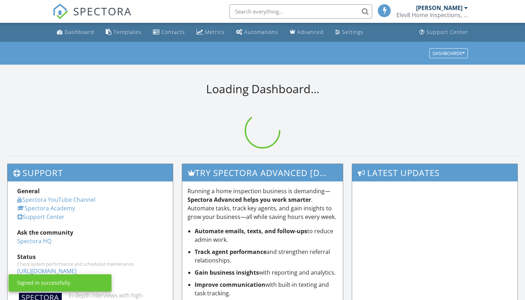  Describe the element at coordinates (60, 11) in the screenshot. I see `img: The Best Home Inspection Software - Spectora` at that location.